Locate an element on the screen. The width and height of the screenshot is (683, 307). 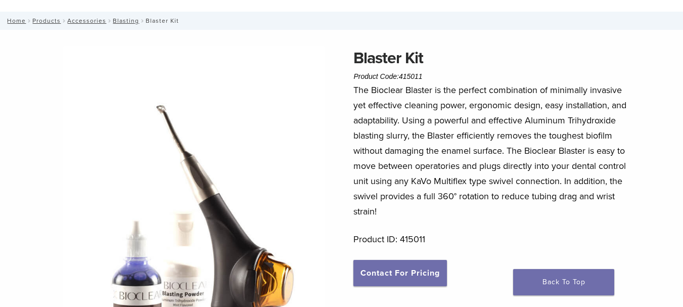
a: Accessories is located at coordinates (86, 21).